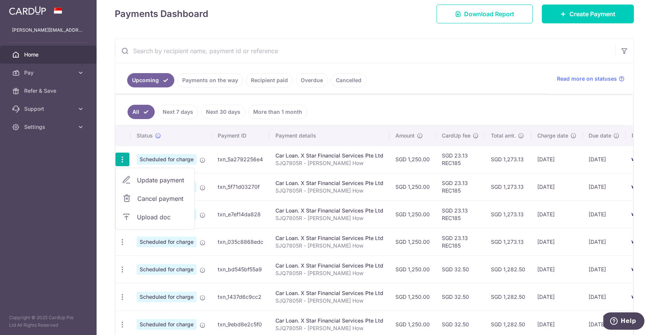 This screenshot has width=652, height=335. I want to click on a: Next 30 days, so click(223, 112).